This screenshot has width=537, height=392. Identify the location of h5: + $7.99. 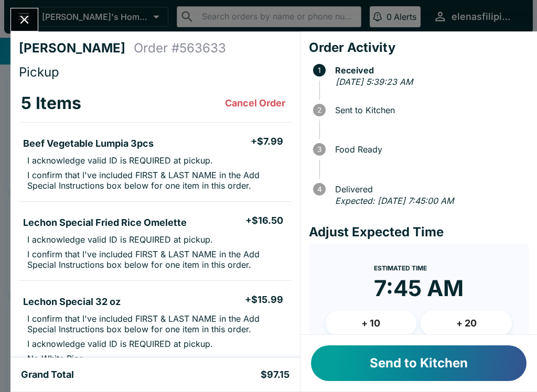
(267, 142).